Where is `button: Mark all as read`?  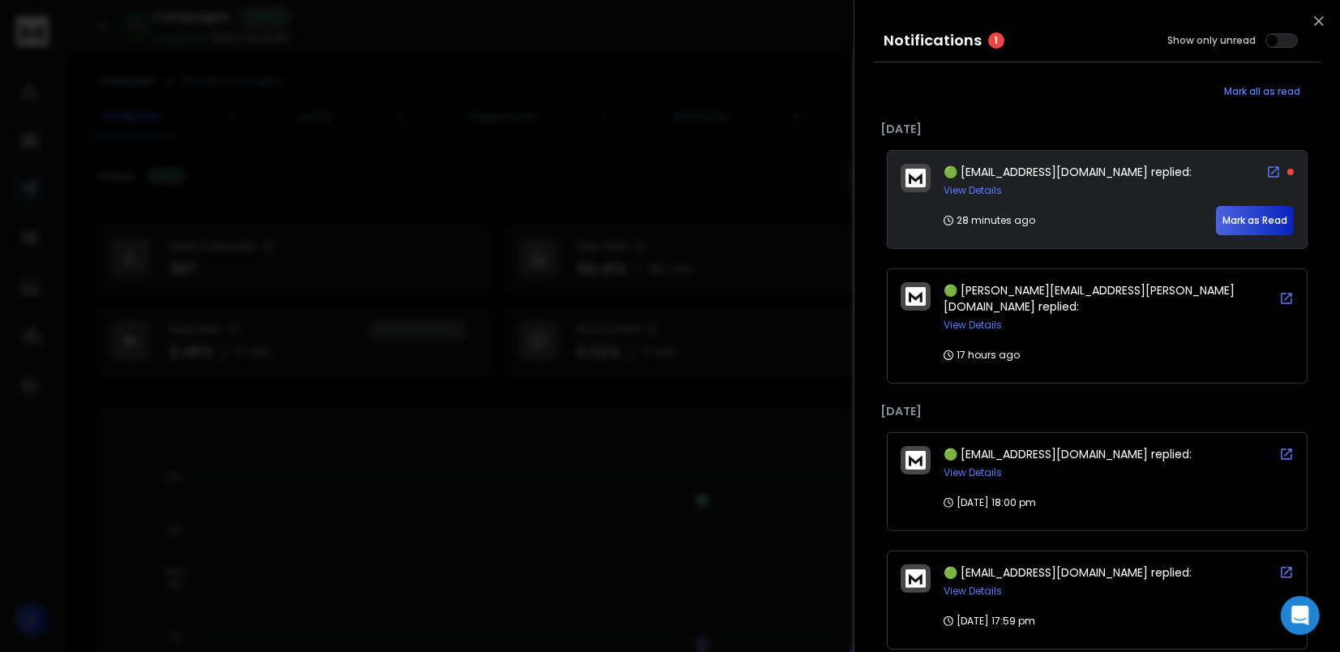
button: Mark all as read is located at coordinates (1262, 92).